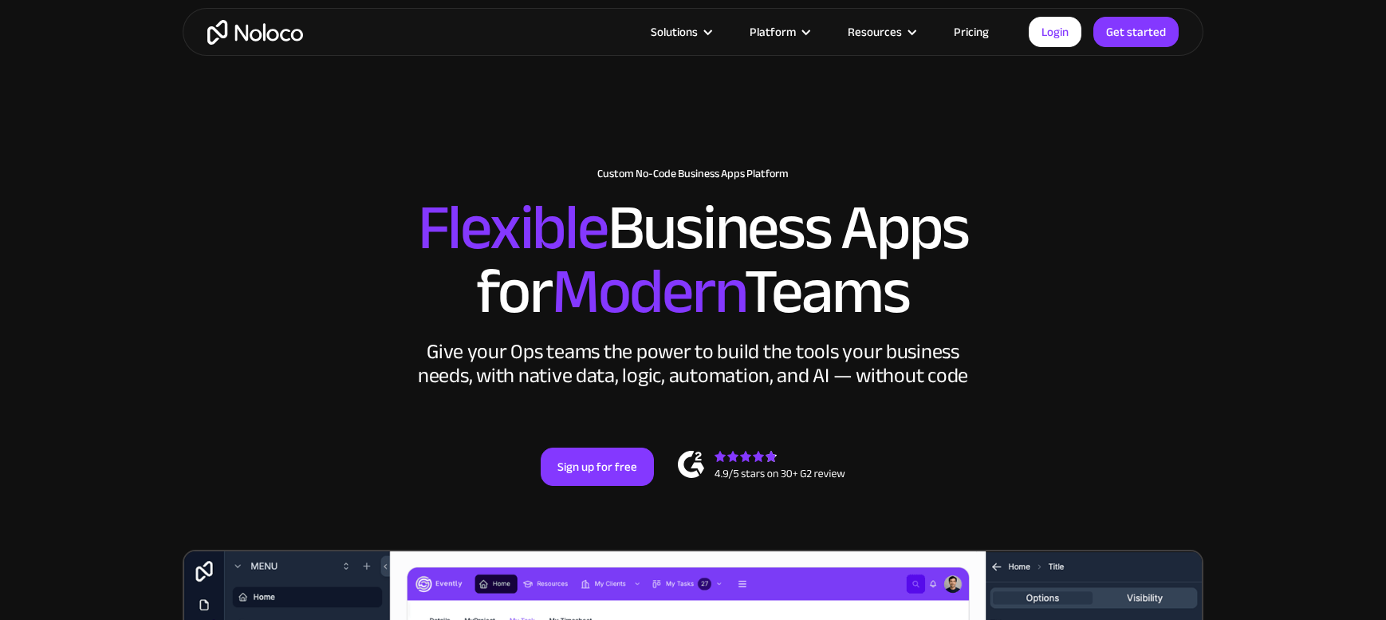  Describe the element at coordinates (648, 291) in the screenshot. I see `span: Modern` at that location.